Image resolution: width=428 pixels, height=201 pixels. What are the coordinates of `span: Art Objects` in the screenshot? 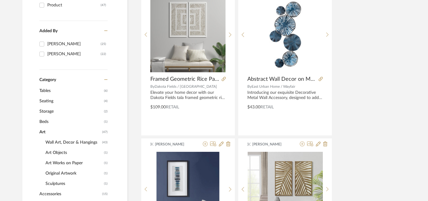 It's located at (74, 153).